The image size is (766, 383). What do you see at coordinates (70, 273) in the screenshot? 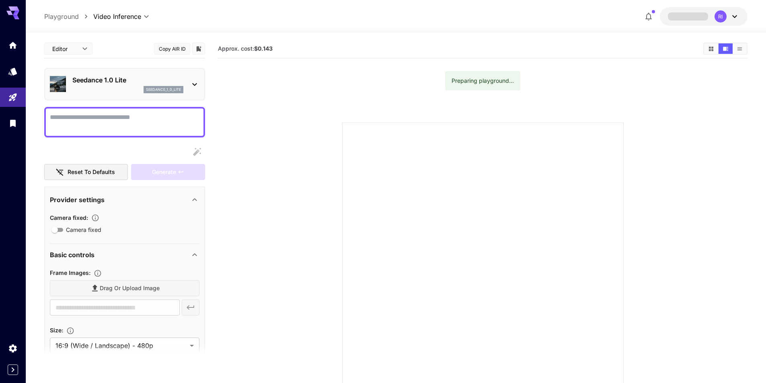
I see `span: Frame Images :` at bounding box center [70, 273].